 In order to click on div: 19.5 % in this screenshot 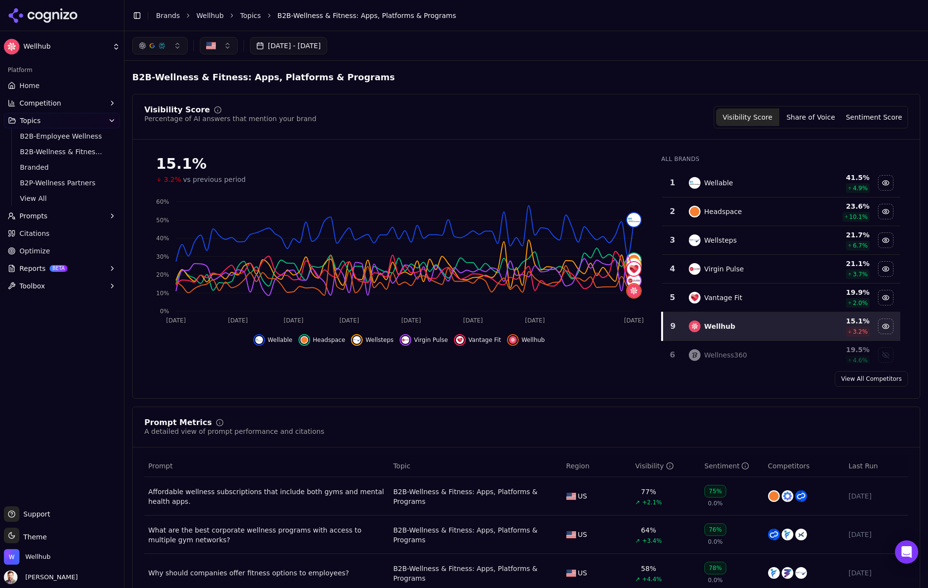, I will do `click(839, 350)`.